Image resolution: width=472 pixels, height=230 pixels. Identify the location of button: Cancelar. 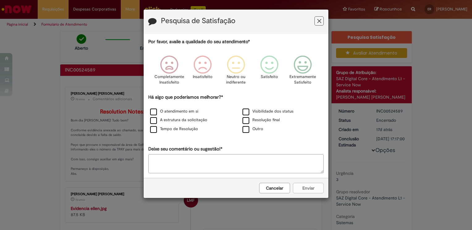
(274, 188).